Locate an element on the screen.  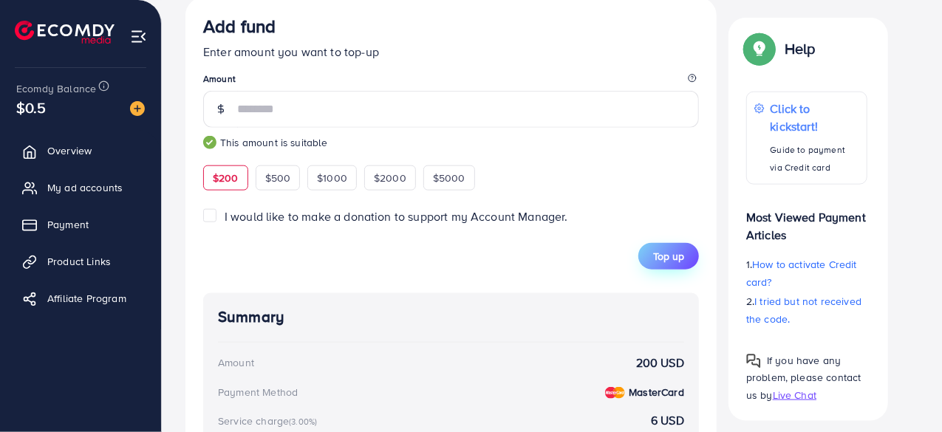
p: Help is located at coordinates (800, 49).